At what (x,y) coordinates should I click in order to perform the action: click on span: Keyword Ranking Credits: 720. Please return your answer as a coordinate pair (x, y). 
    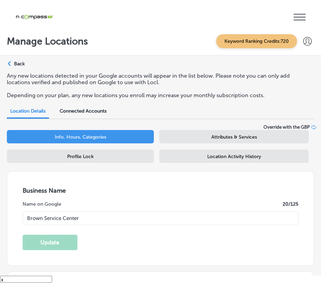
    Looking at the image, I should click on (256, 41).